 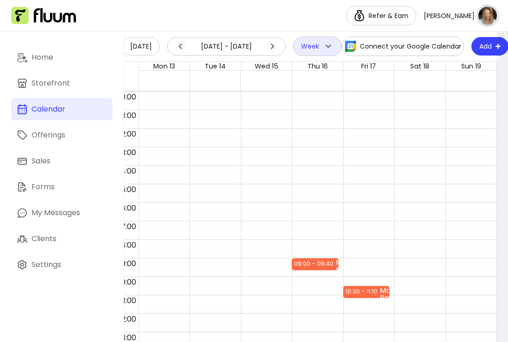 What do you see at coordinates (42, 57) in the screenshot?
I see `div: Home` at bounding box center [42, 57].